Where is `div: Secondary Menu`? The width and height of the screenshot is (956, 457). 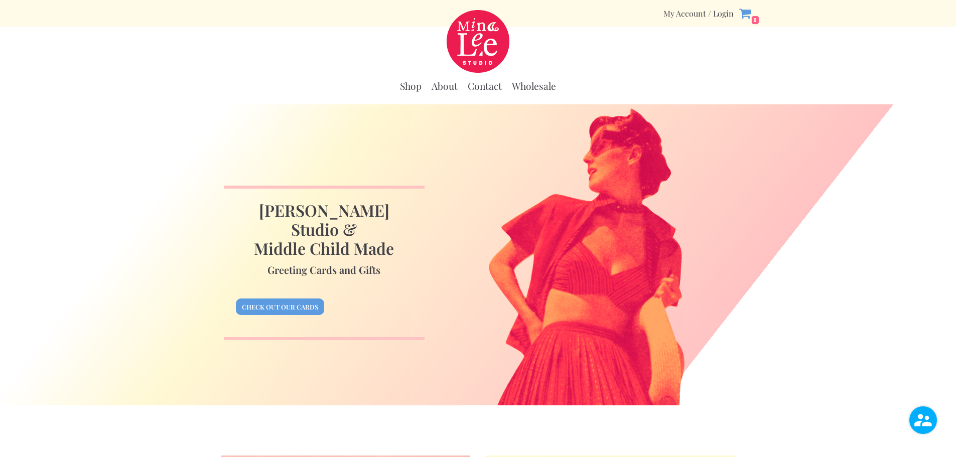 div: Secondary Menu is located at coordinates (699, 13).